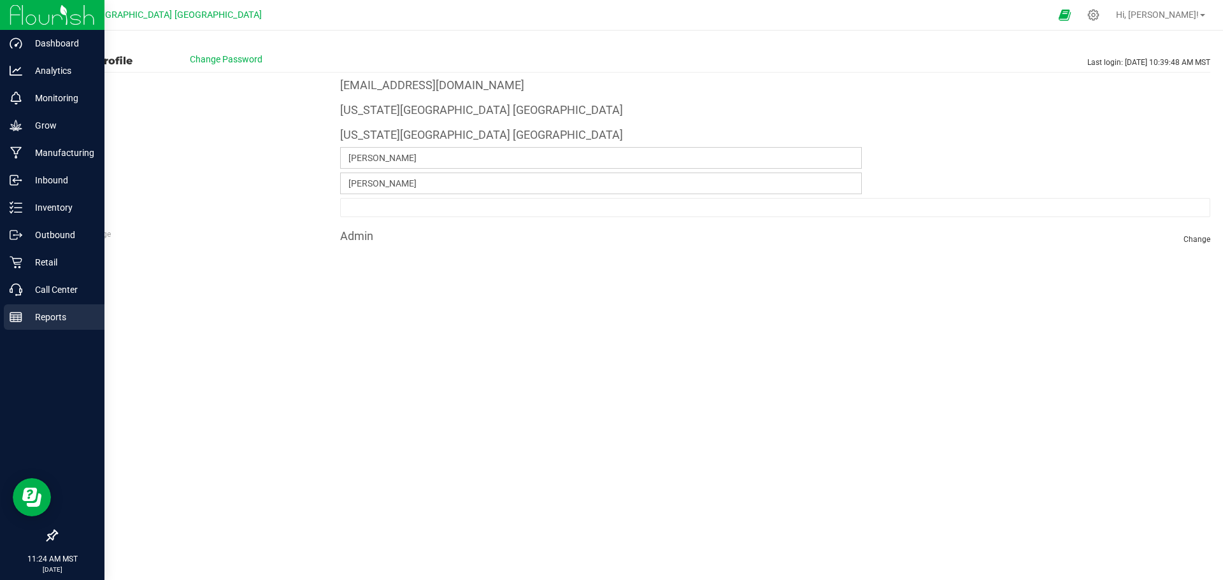  Describe the element at coordinates (226, 59) in the screenshot. I see `button: Change Password` at that location.